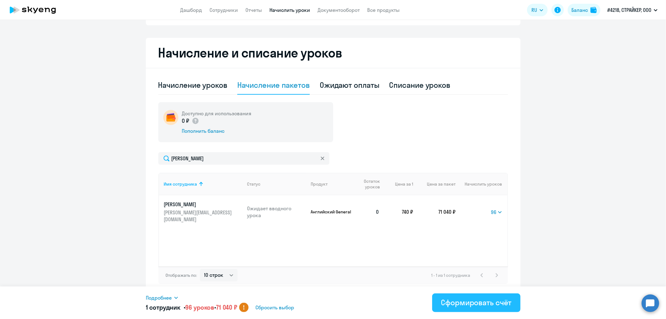 This screenshot has height=319, width=666. Describe the element at coordinates (369, 212) in the screenshot. I see `td: 0` at that location.